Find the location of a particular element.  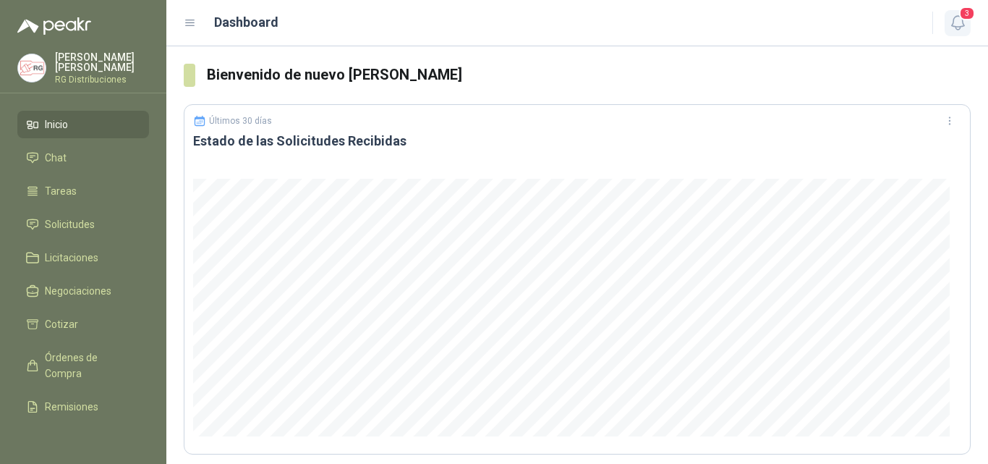

a: Órdenes de Compra is located at coordinates (83, 365).